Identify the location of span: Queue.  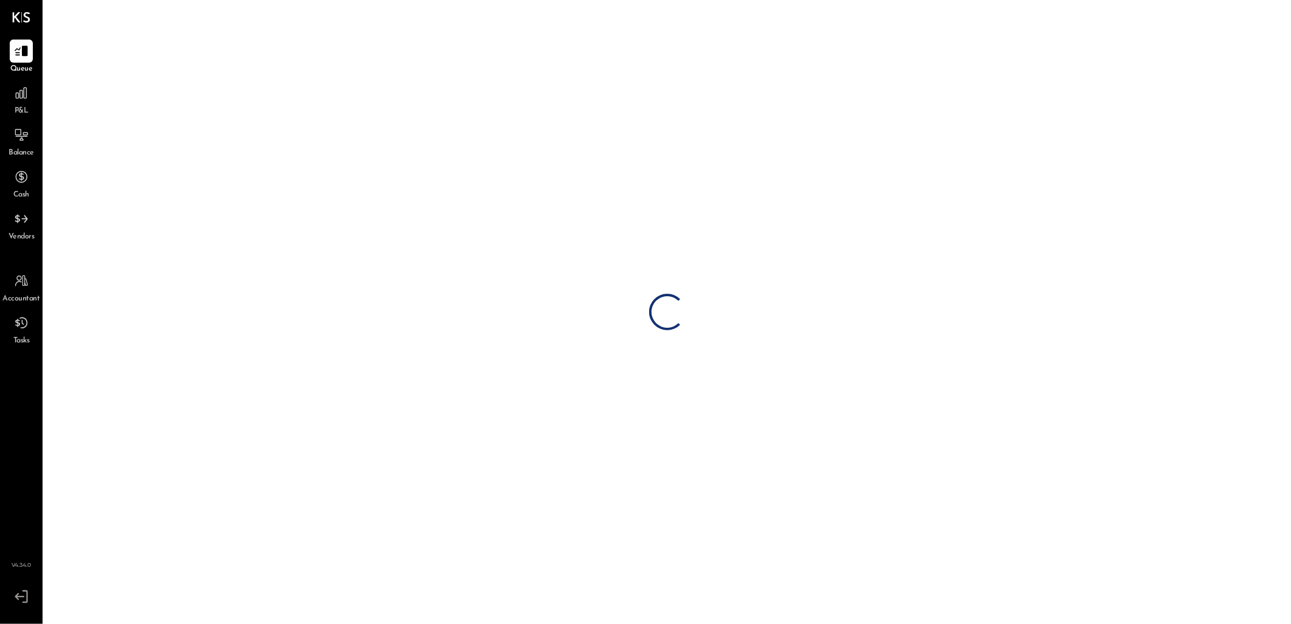
(21, 69).